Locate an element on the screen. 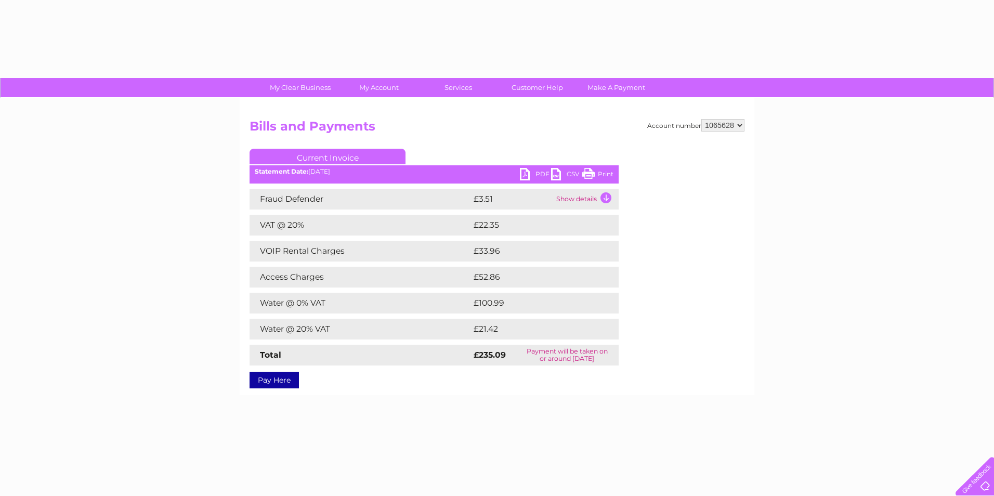 This screenshot has height=496, width=994. h2: Bills and Payments is located at coordinates (497, 129).